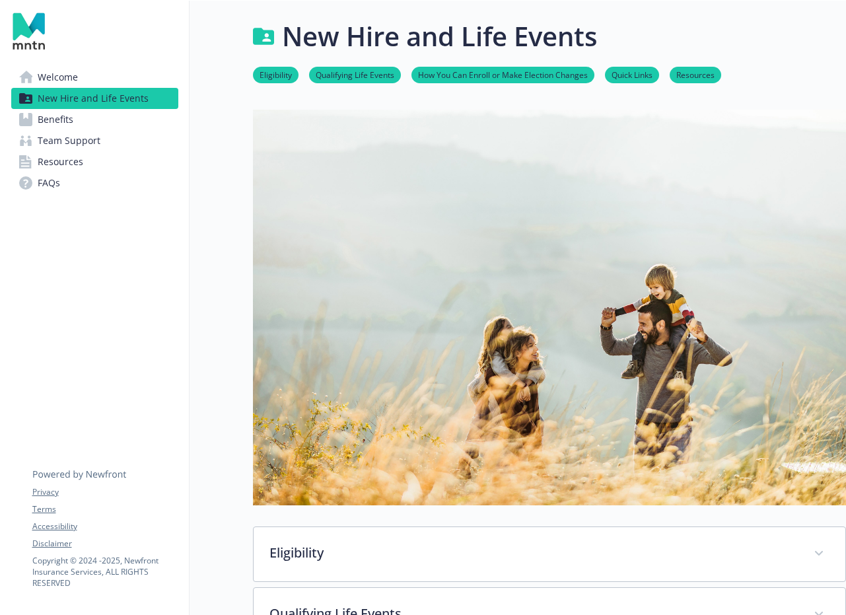 The image size is (846, 615). I want to click on a: Privacy, so click(105, 492).